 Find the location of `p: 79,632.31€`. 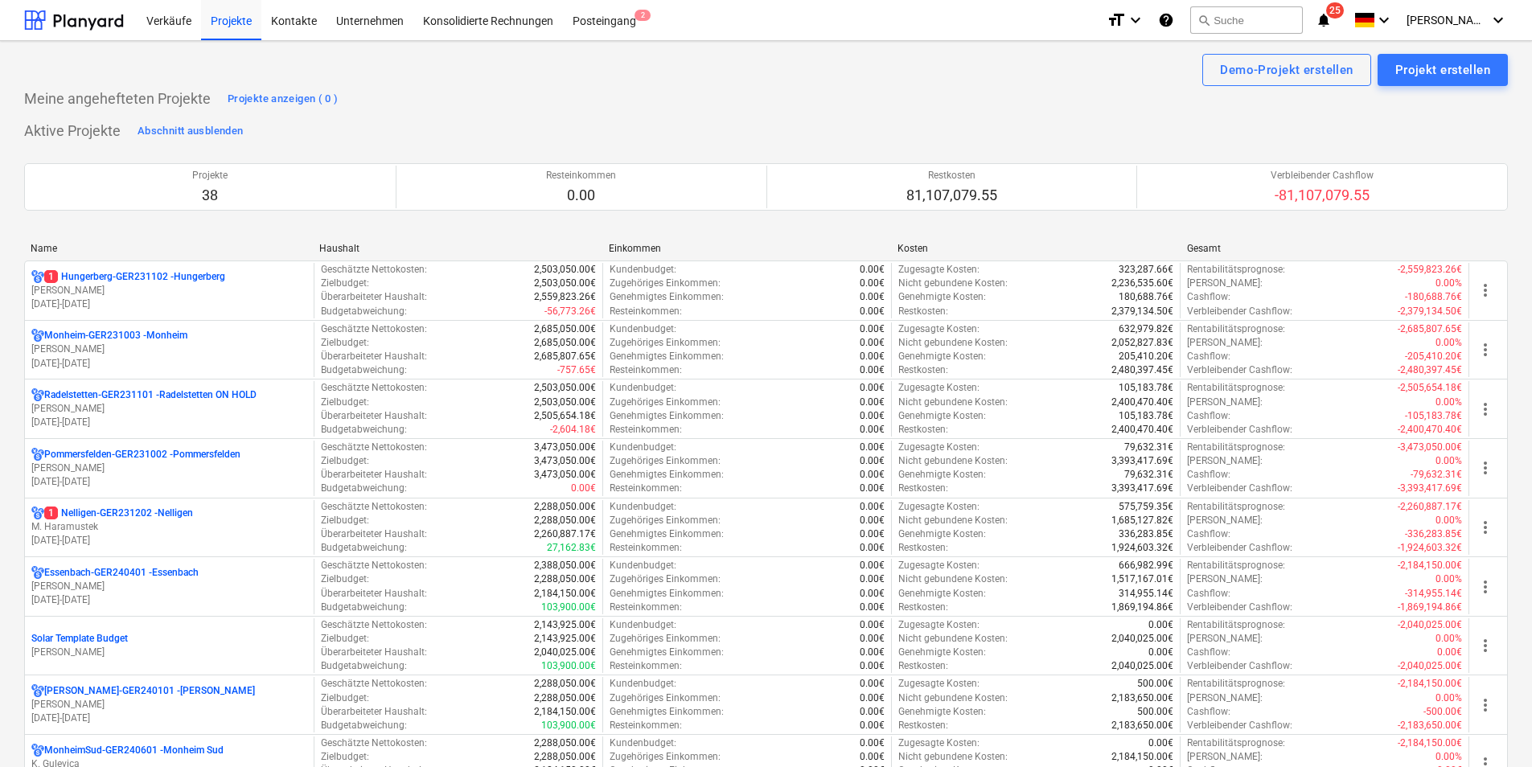

p: 79,632.31€ is located at coordinates (1148, 447).